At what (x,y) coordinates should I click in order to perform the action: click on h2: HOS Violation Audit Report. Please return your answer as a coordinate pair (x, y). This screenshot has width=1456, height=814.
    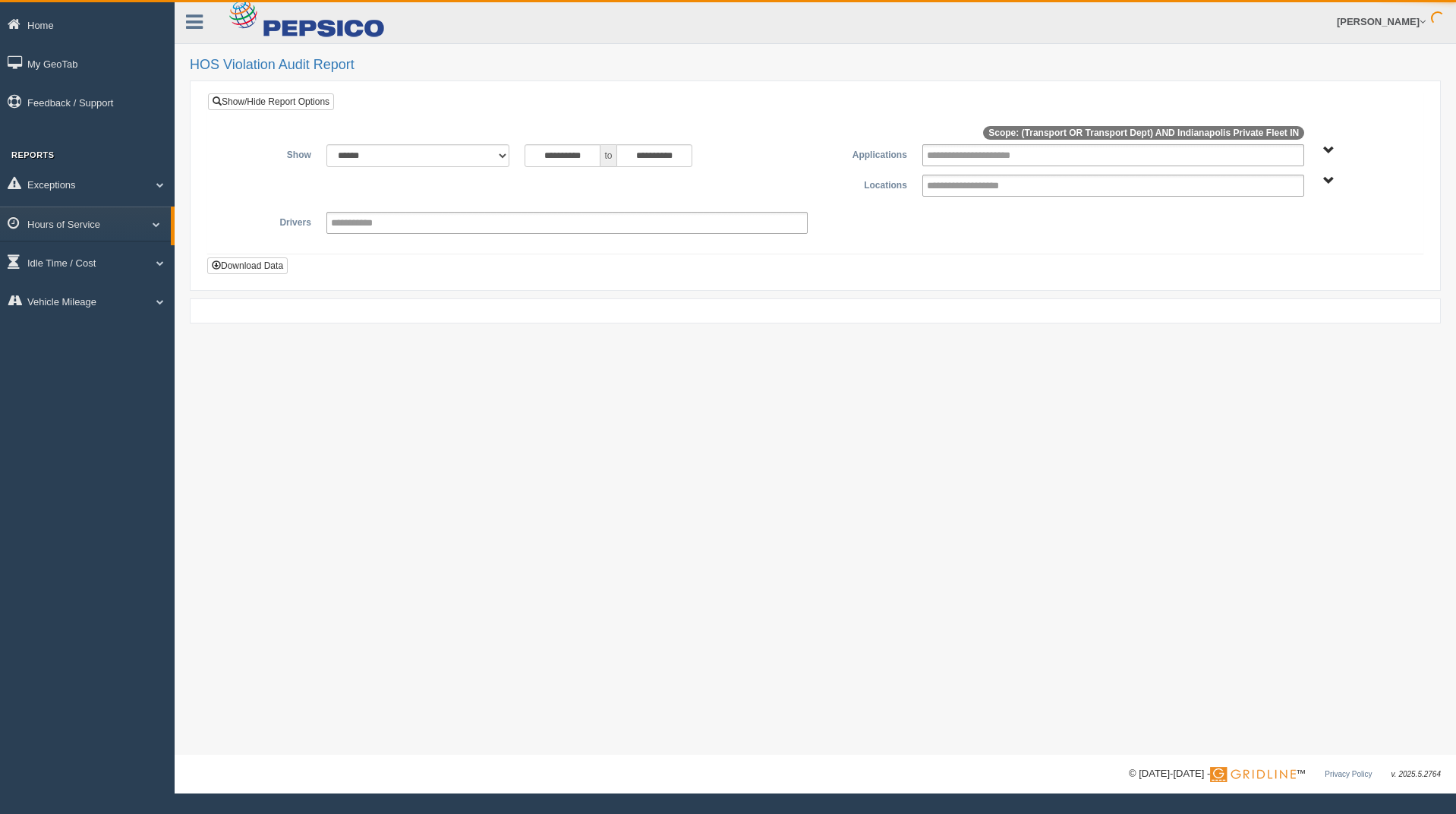
    Looking at the image, I should click on (816, 65).